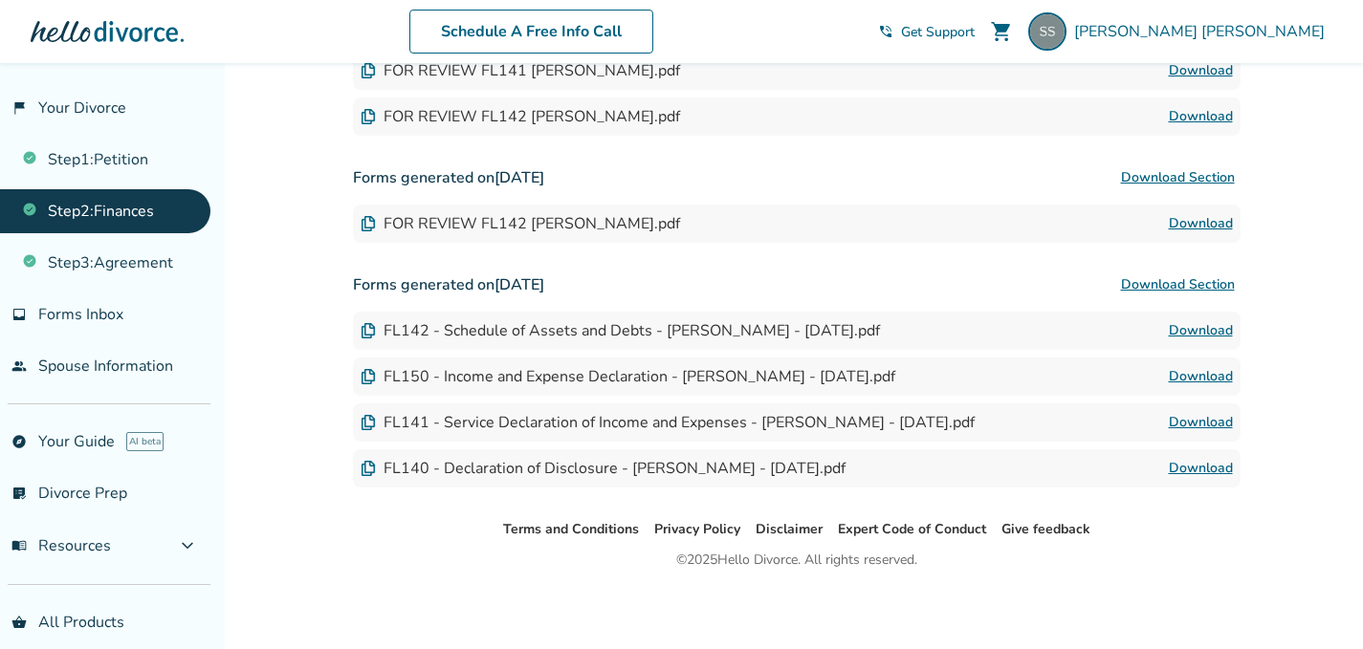 The height and width of the screenshot is (649, 1363). What do you see at coordinates (531, 32) in the screenshot?
I see `a: Schedule A Free Info Call` at bounding box center [531, 32].